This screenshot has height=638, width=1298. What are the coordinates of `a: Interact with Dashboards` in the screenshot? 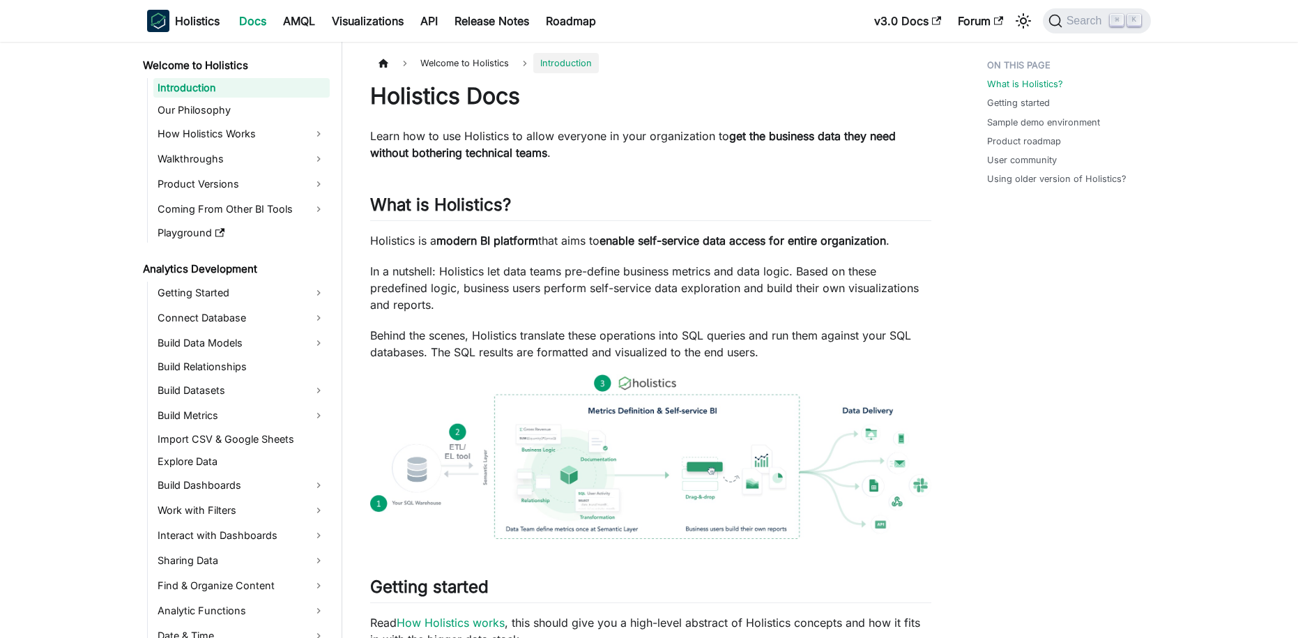 It's located at (241, 535).